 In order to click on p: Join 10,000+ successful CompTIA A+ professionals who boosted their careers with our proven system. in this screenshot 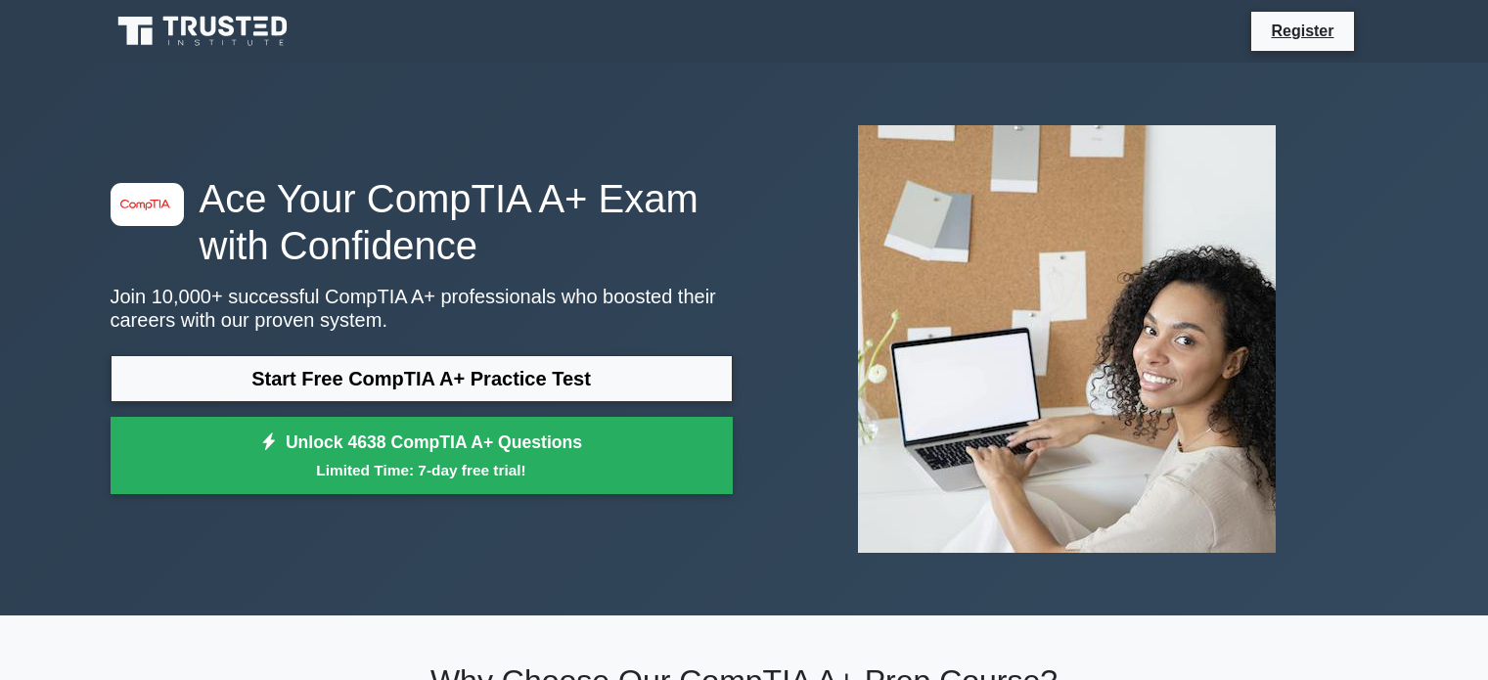, I will do `click(422, 308)`.